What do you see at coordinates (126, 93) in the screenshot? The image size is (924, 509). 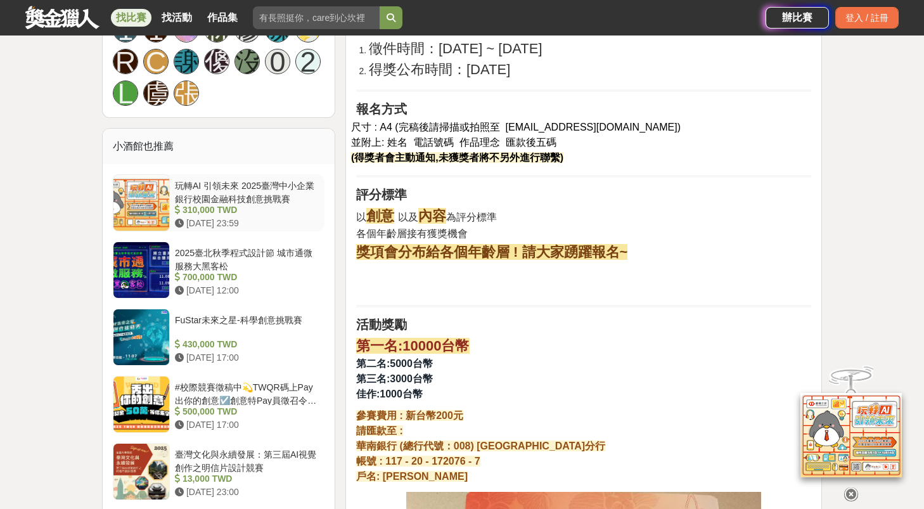 I see `a: L` at bounding box center [126, 93].